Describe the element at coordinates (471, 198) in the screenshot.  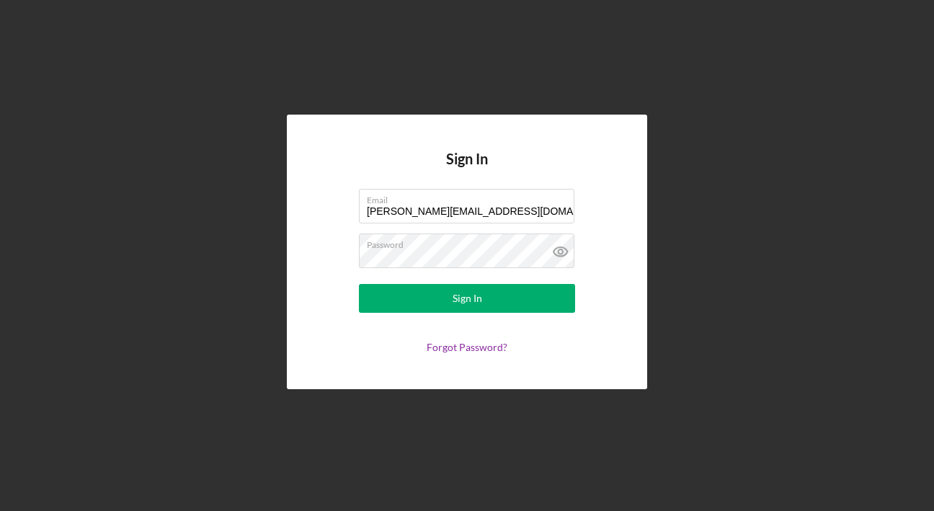
I see `label: Email` at that location.